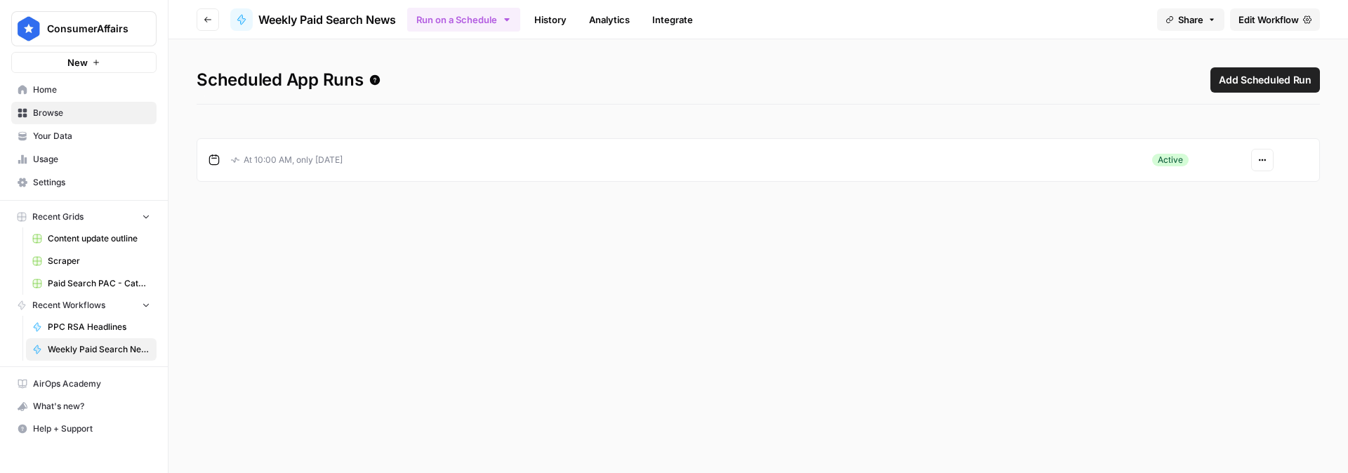  I want to click on div: Active, so click(1170, 160).